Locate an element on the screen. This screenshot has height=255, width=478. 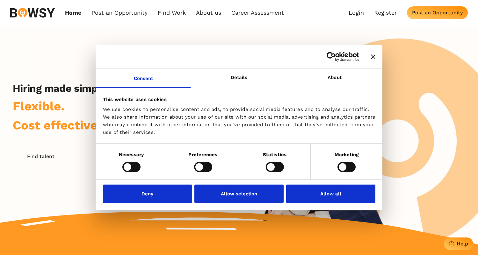
strong: Marketing is located at coordinates (347, 155).